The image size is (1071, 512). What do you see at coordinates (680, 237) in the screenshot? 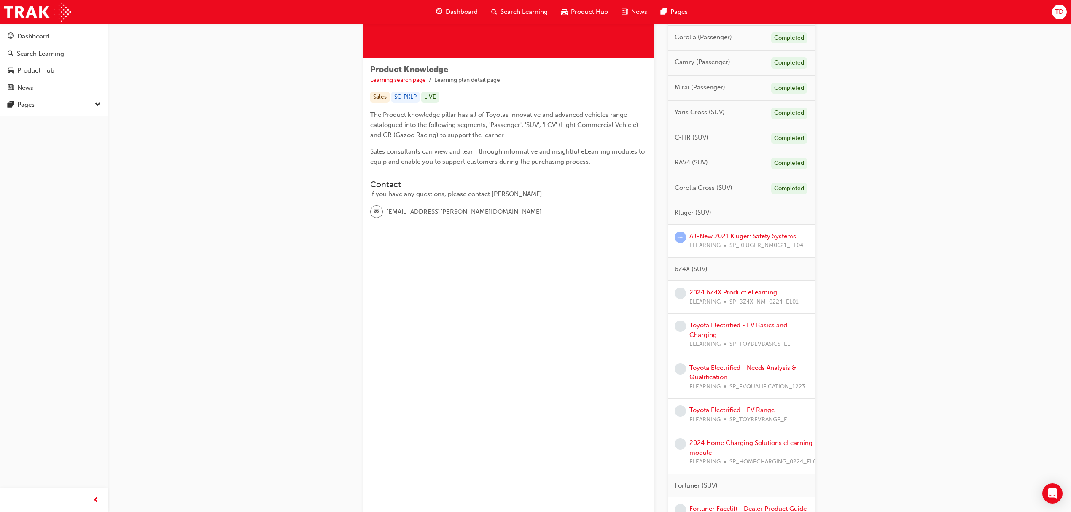
I see `span: learningRecordVerb_ATTEMPT-icon` at bounding box center [680, 237].